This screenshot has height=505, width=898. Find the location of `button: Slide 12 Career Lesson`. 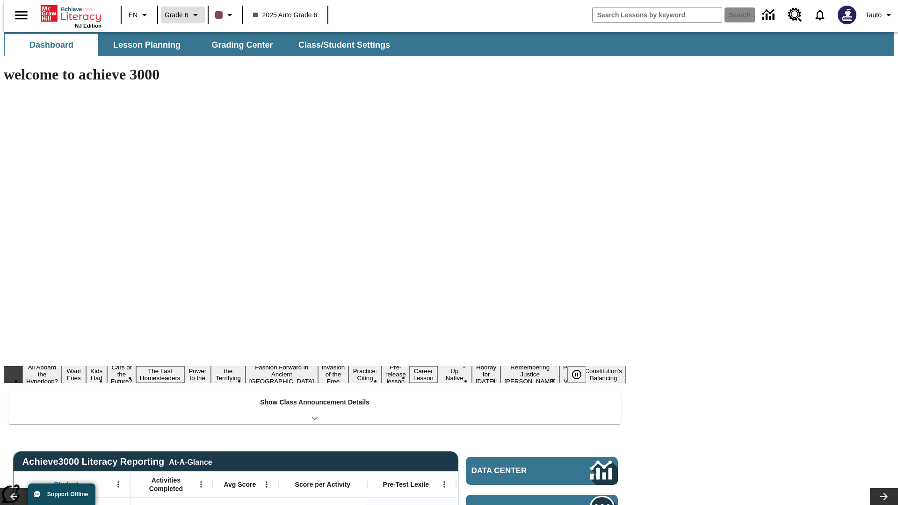

button: Slide 12 Career Lesson is located at coordinates (423, 375).